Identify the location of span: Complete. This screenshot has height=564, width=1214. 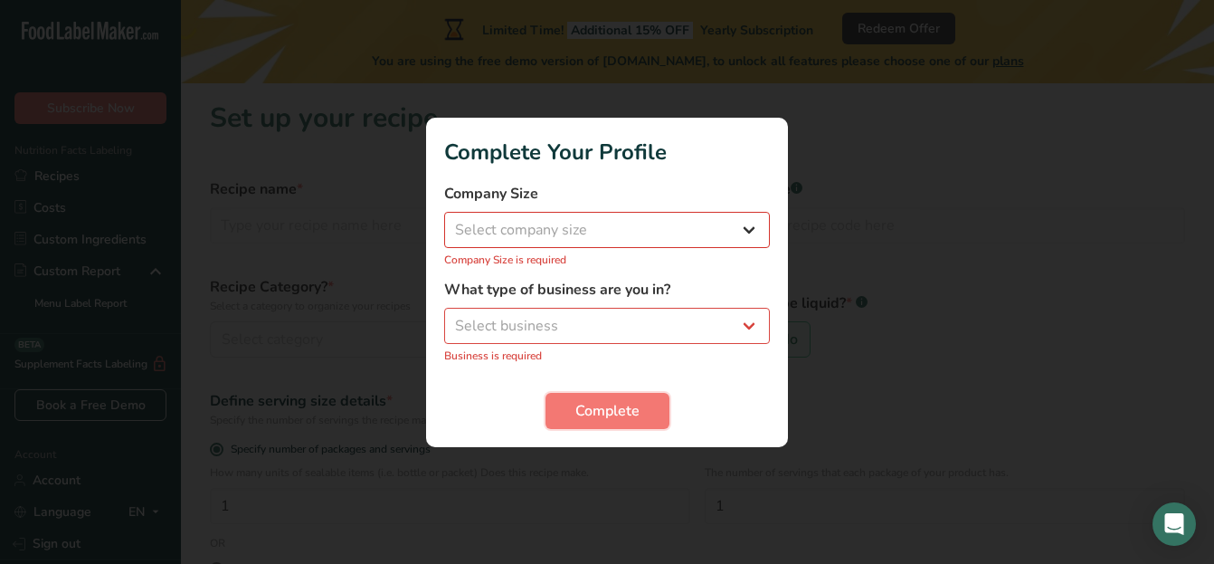
(607, 411).